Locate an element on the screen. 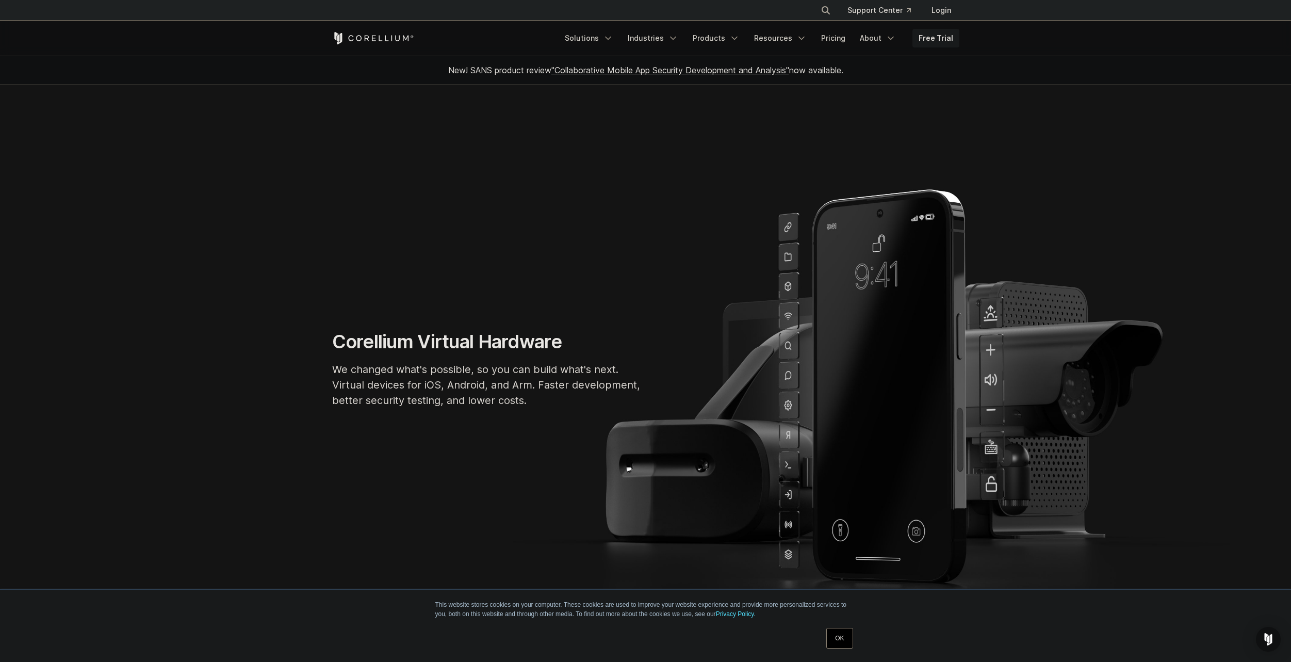  a: Free Trial is located at coordinates (936, 38).